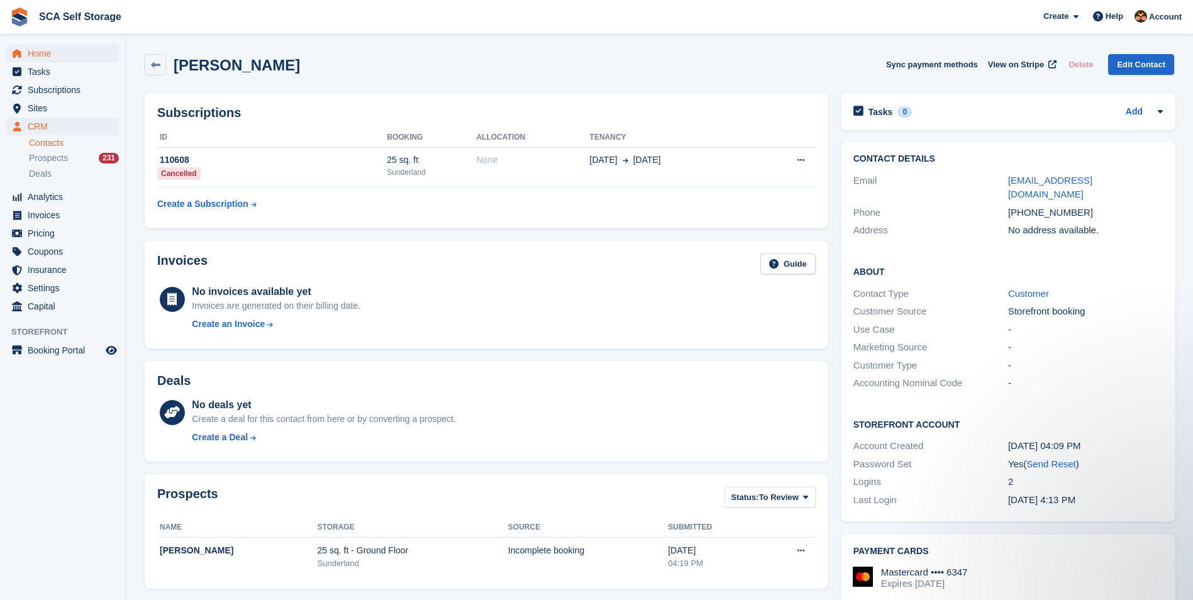 Image resolution: width=1193 pixels, height=600 pixels. I want to click on span: Capital, so click(65, 306).